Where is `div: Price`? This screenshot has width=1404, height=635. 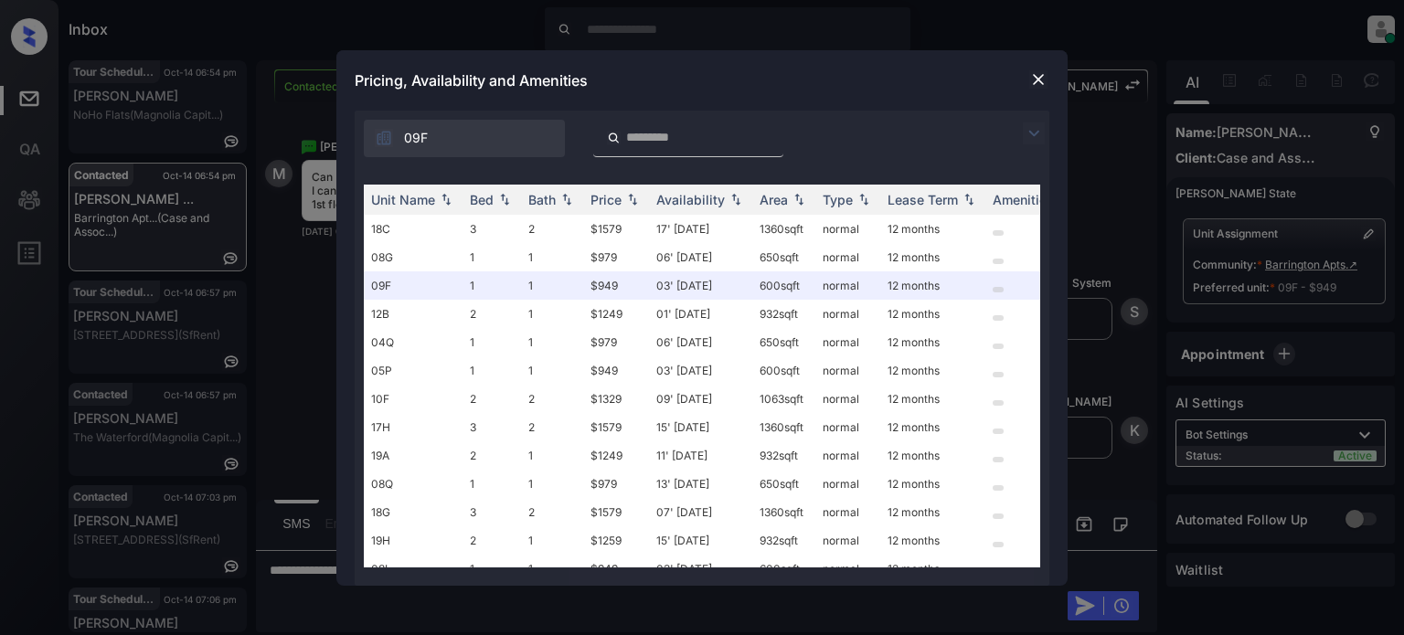
div: Price is located at coordinates (606, 199).